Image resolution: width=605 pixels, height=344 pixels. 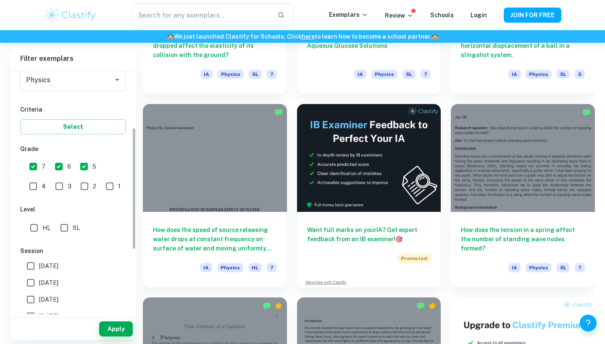 I want to click on h6: Criteria, so click(x=73, y=110).